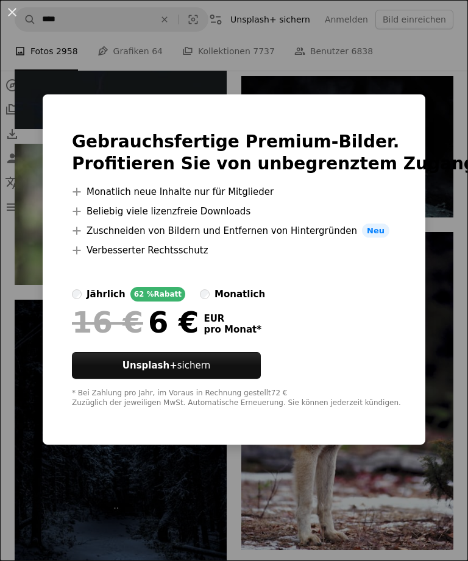  I want to click on input: monatlich, so click(205, 294).